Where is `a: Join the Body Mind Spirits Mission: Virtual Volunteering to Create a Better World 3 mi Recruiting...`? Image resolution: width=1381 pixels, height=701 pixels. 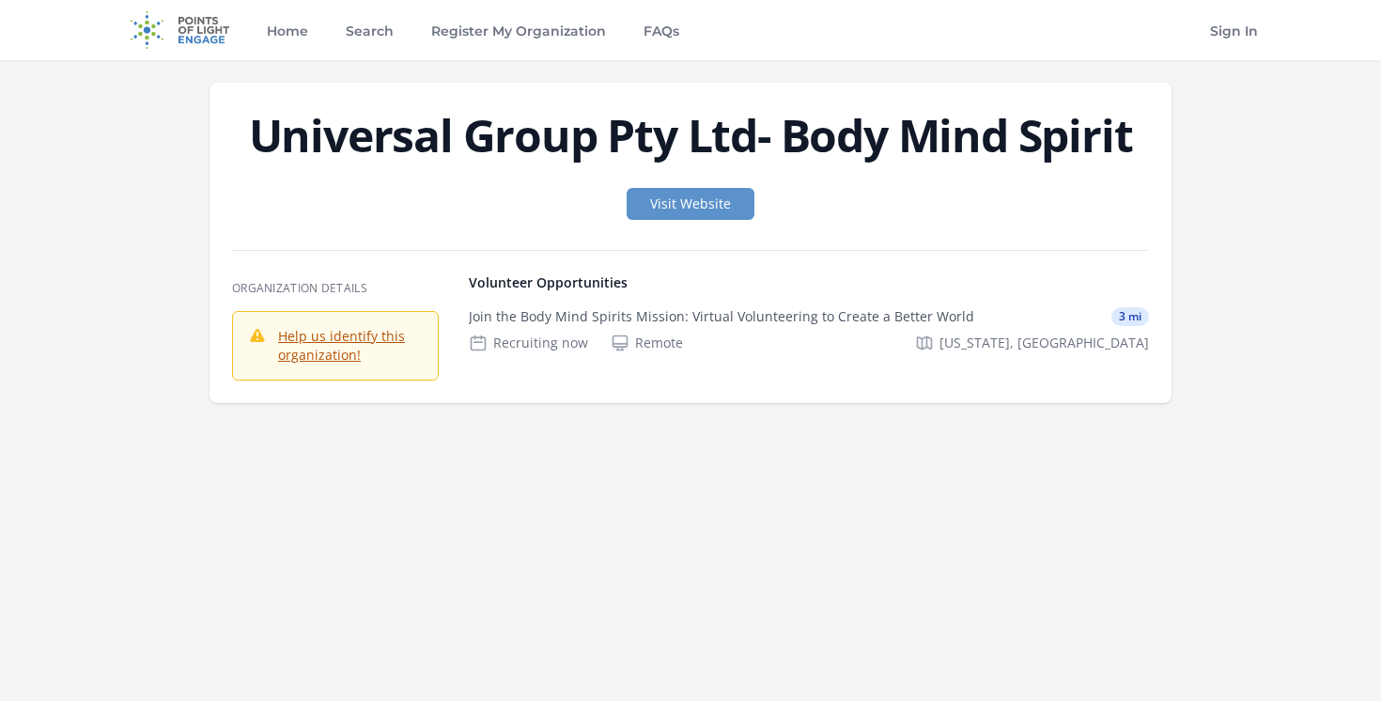 a: Join the Body Mind Spirits Mission: Virtual Volunteering to Create a Better World 3 mi Recruiting... is located at coordinates (809, 330).